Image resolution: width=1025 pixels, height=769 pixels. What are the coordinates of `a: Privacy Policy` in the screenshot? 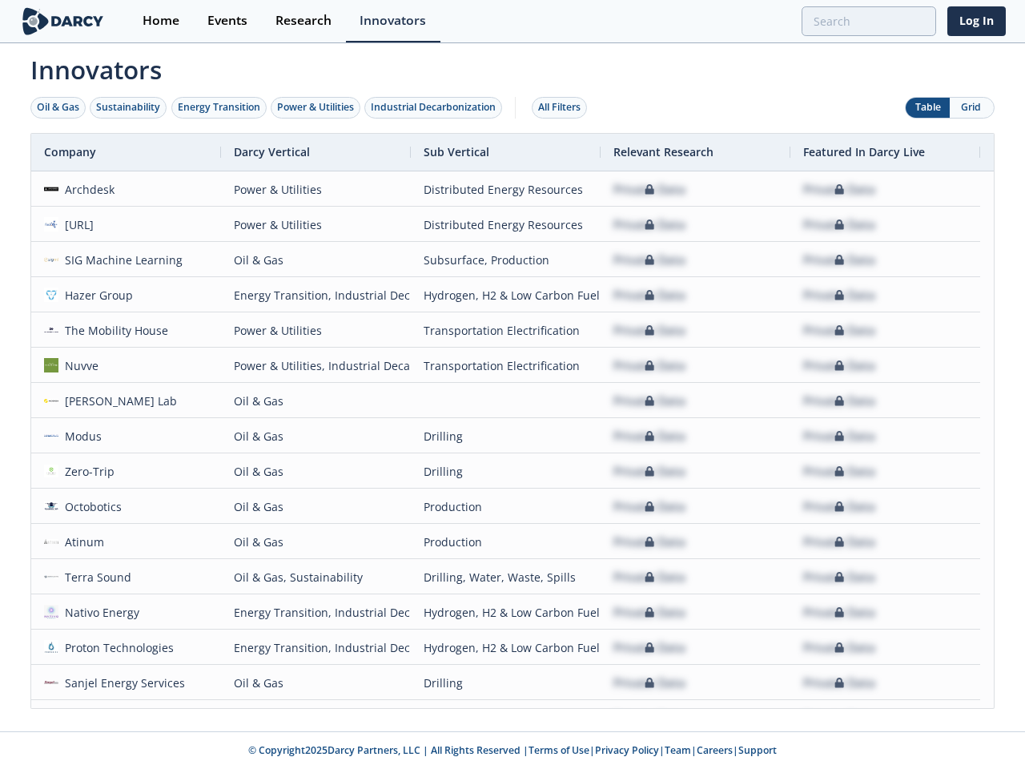 It's located at (627, 750).